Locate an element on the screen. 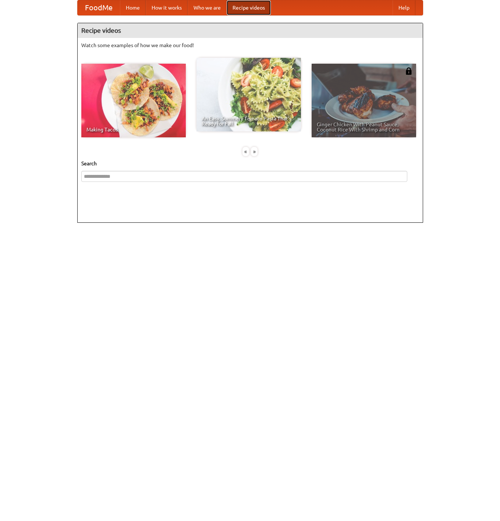 The width and height of the screenshot is (500, 521). img: 483408.png is located at coordinates (409, 71).